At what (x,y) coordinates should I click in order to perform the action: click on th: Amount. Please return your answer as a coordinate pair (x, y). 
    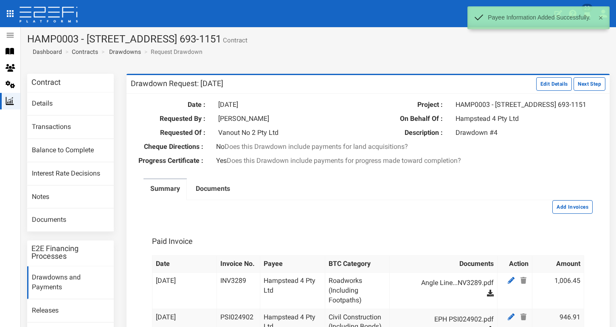
    Looking at the image, I should click on (558, 265).